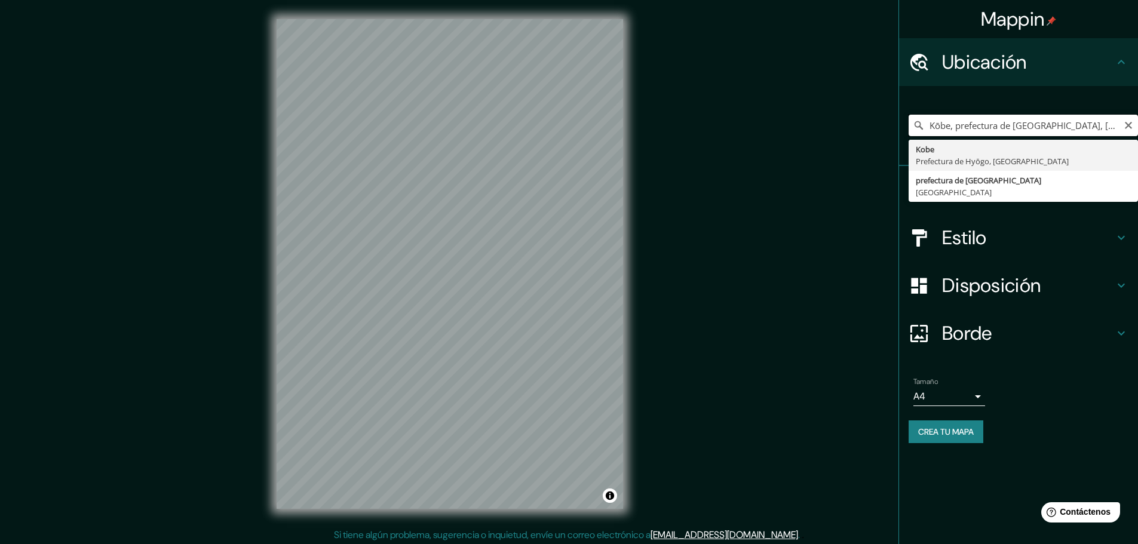  I want to click on button: Claro, so click(1128, 124).